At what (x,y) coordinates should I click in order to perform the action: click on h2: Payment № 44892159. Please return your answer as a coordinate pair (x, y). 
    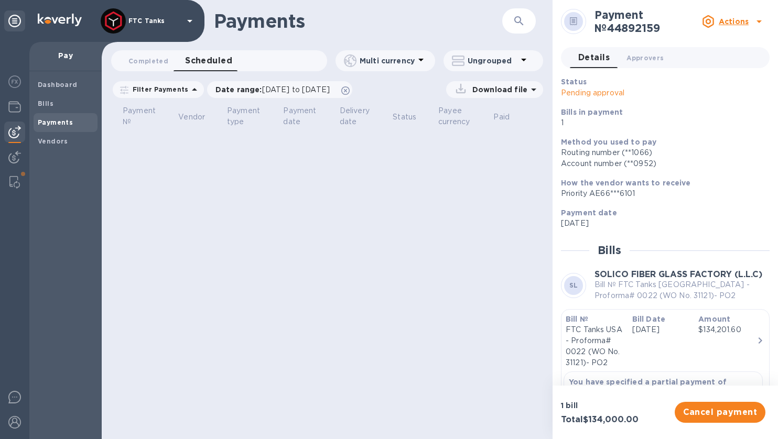
    Looking at the image, I should click on (646, 21).